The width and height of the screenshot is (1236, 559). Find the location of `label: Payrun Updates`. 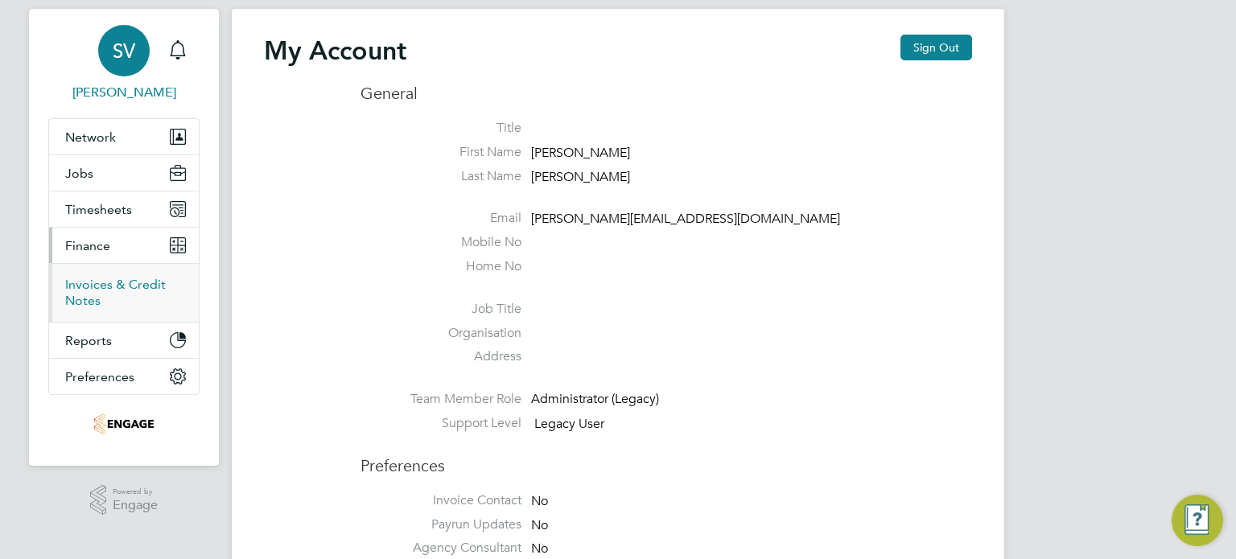

label: Payrun Updates is located at coordinates (441, 525).